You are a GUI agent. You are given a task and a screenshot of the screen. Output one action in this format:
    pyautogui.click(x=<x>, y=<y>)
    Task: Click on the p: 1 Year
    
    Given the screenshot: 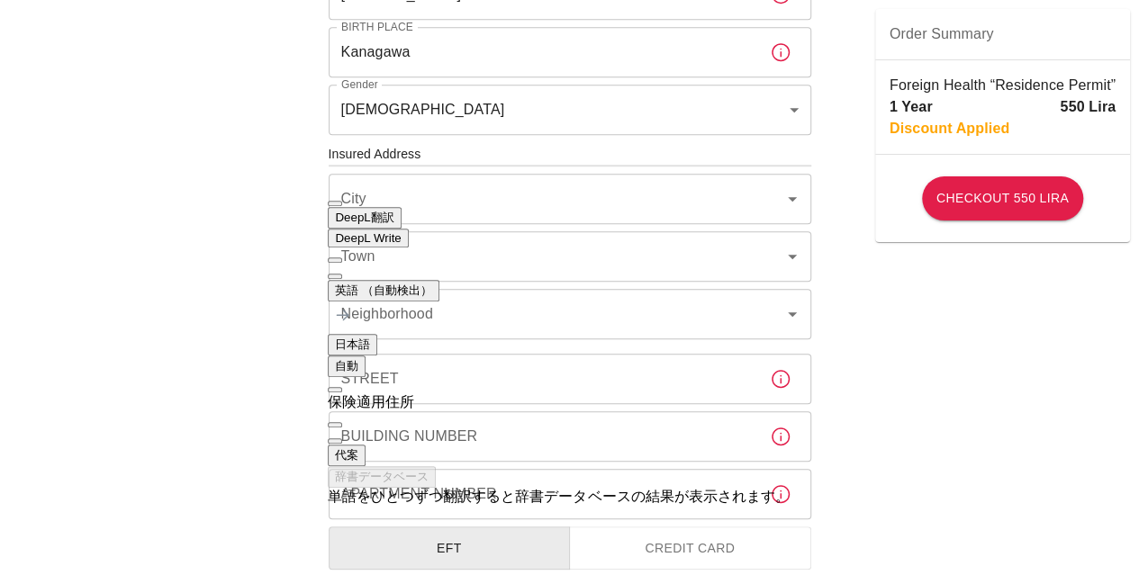 What is the action you would take?
    pyautogui.click(x=911, y=107)
    